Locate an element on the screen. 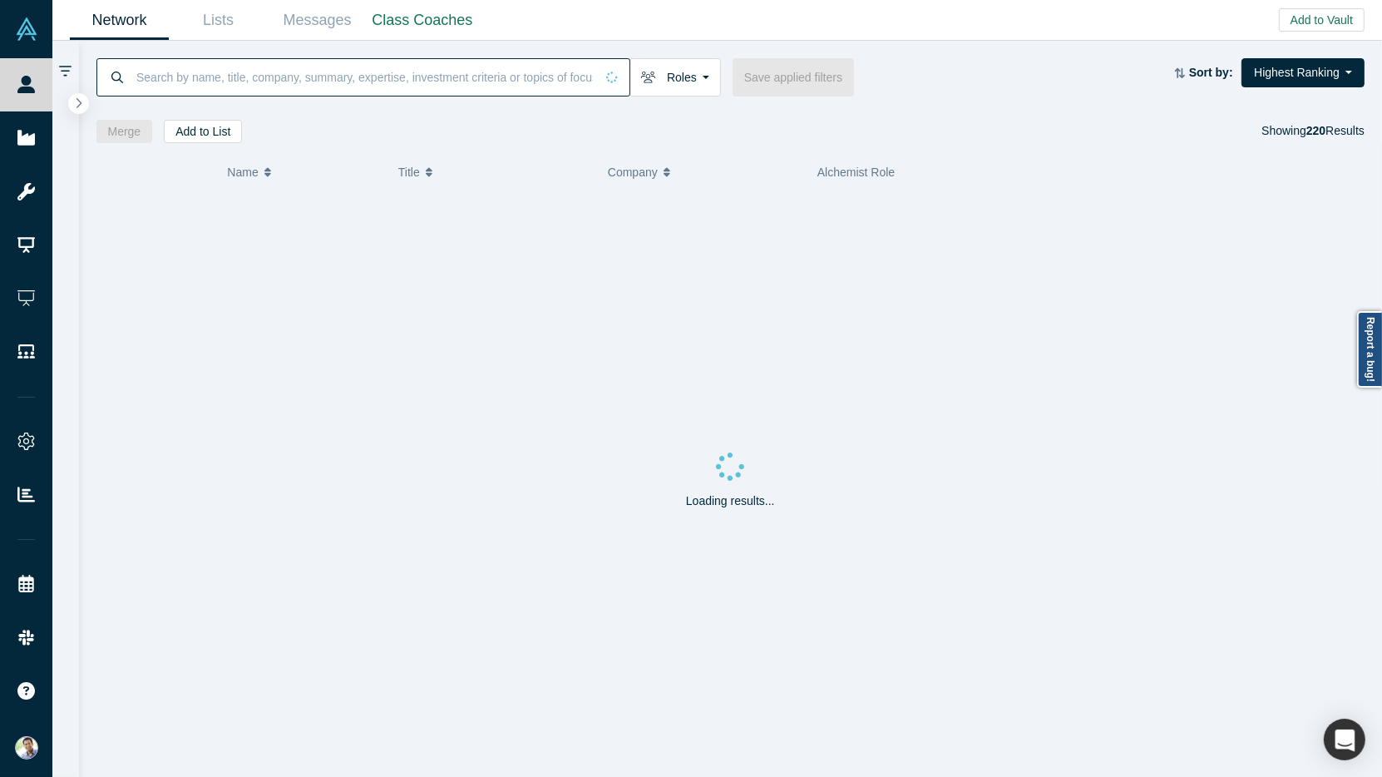 The image size is (1382, 777). a: Lists is located at coordinates (218, 20).